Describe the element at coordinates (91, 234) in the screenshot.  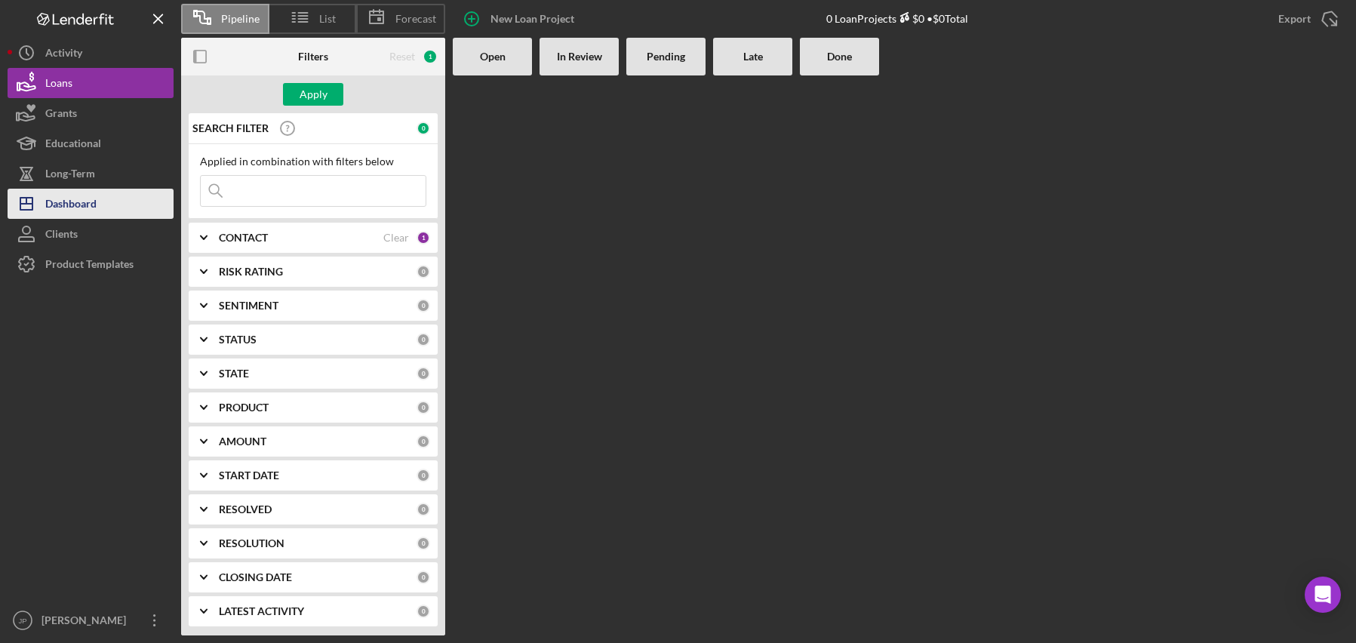
I see `button: Clients` at that location.